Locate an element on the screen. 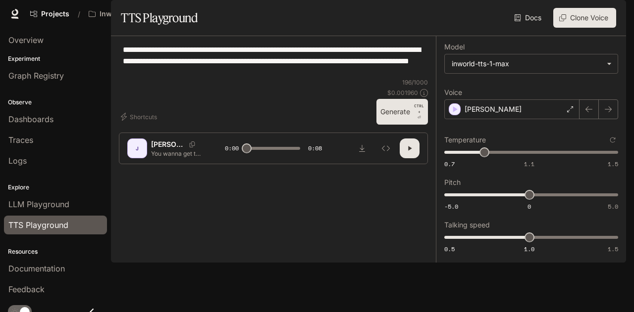  p: Inworld AI Demos is located at coordinates (127, 14).